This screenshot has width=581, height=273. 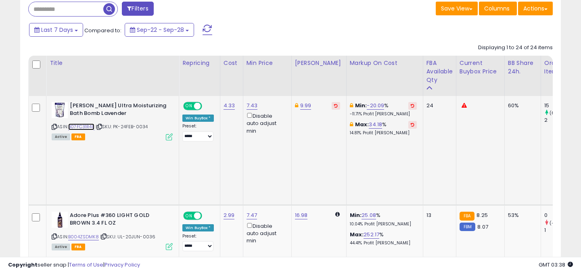 I want to click on a: -20.09, so click(x=375, y=106).